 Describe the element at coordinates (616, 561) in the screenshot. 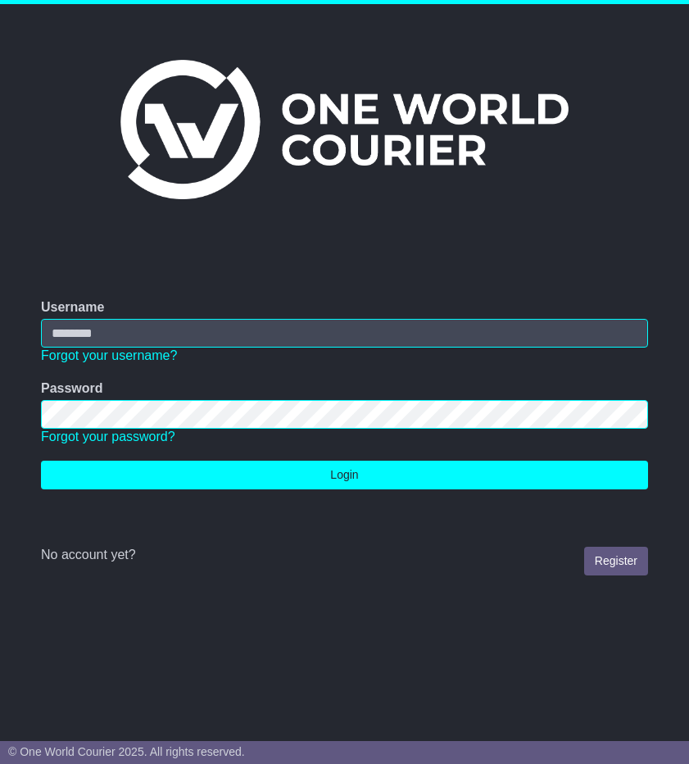

I see `a: Register` at that location.